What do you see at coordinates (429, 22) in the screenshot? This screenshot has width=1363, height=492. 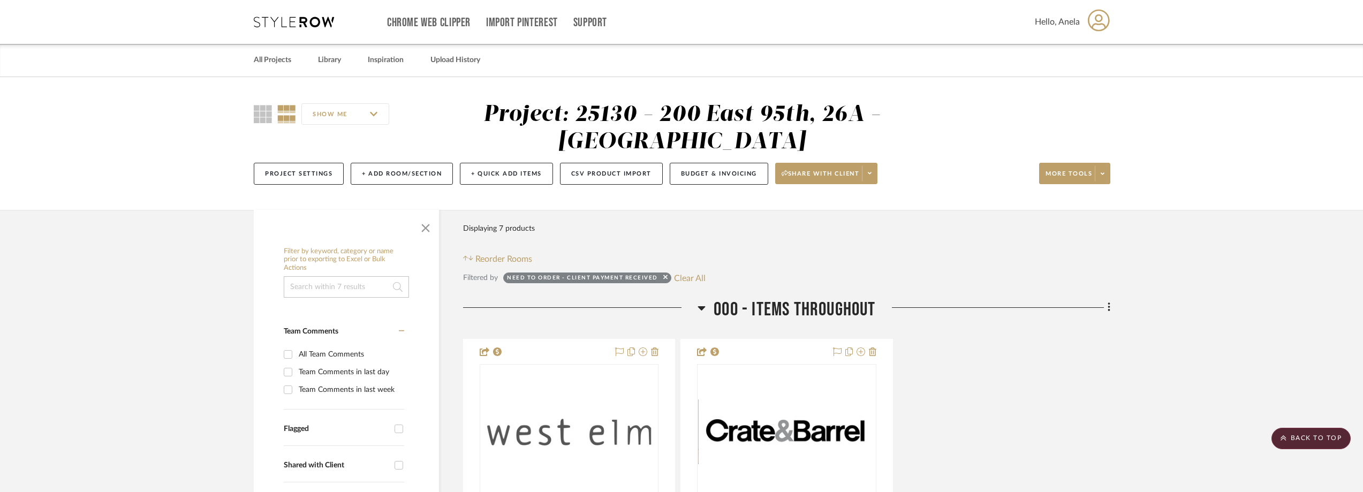 I see `a: Chrome Web Clipper` at bounding box center [429, 22].